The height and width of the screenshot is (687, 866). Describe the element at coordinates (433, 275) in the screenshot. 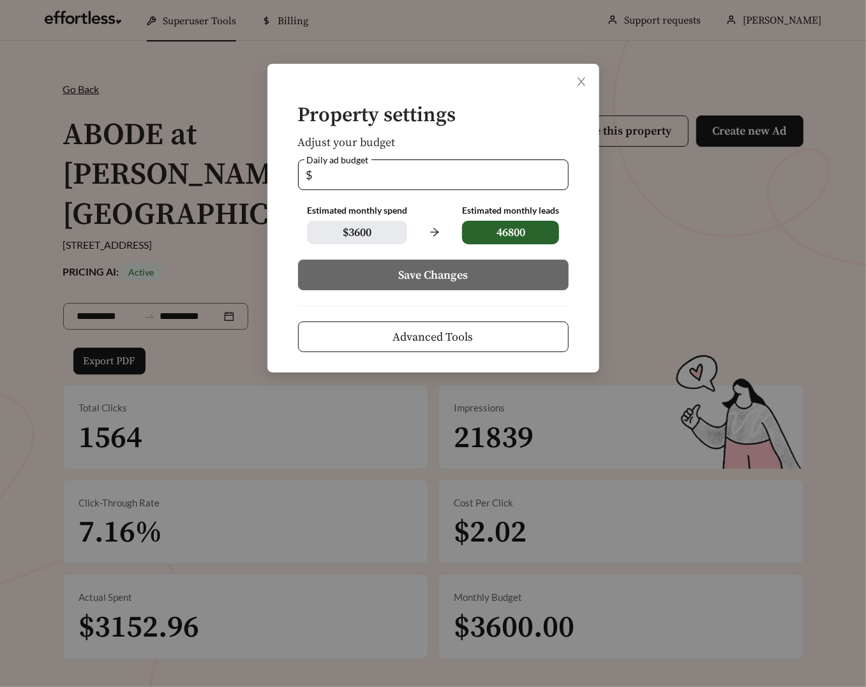

I see `button: Save Changes` at that location.